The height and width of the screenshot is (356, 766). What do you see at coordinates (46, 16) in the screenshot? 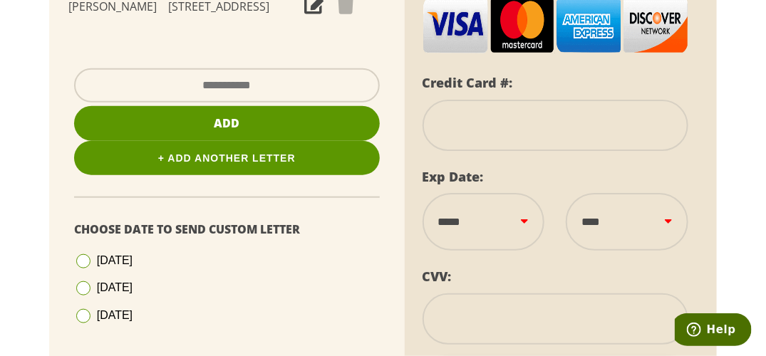
I see `span: Help` at bounding box center [46, 16].